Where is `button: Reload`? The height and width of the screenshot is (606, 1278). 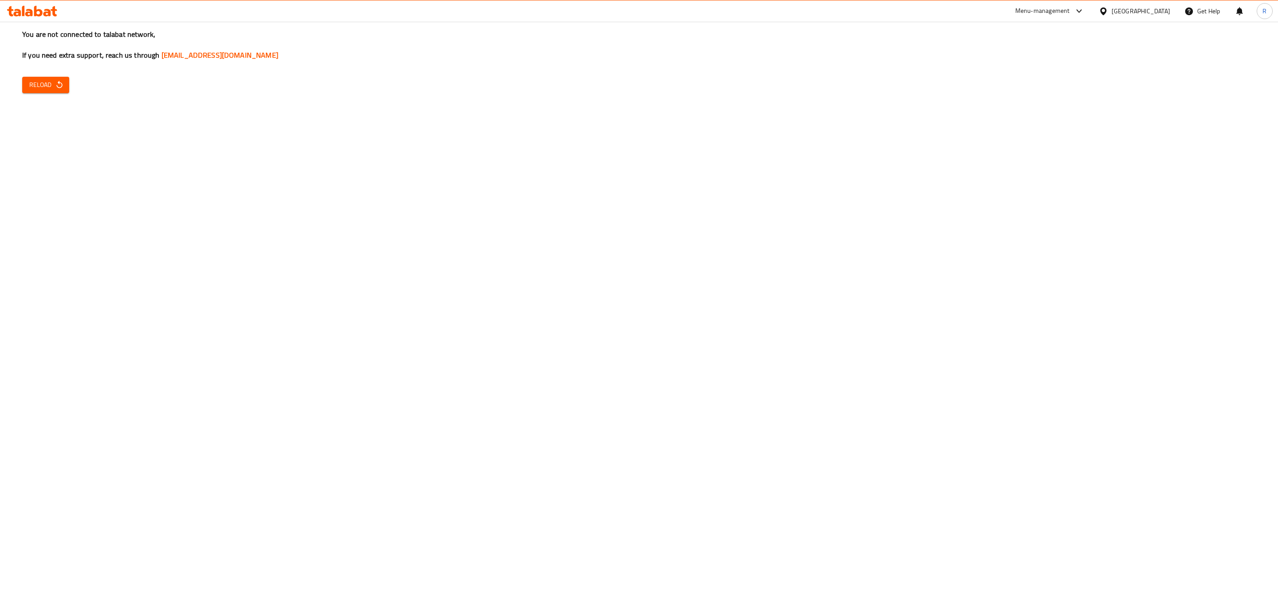
button: Reload is located at coordinates (46, 85).